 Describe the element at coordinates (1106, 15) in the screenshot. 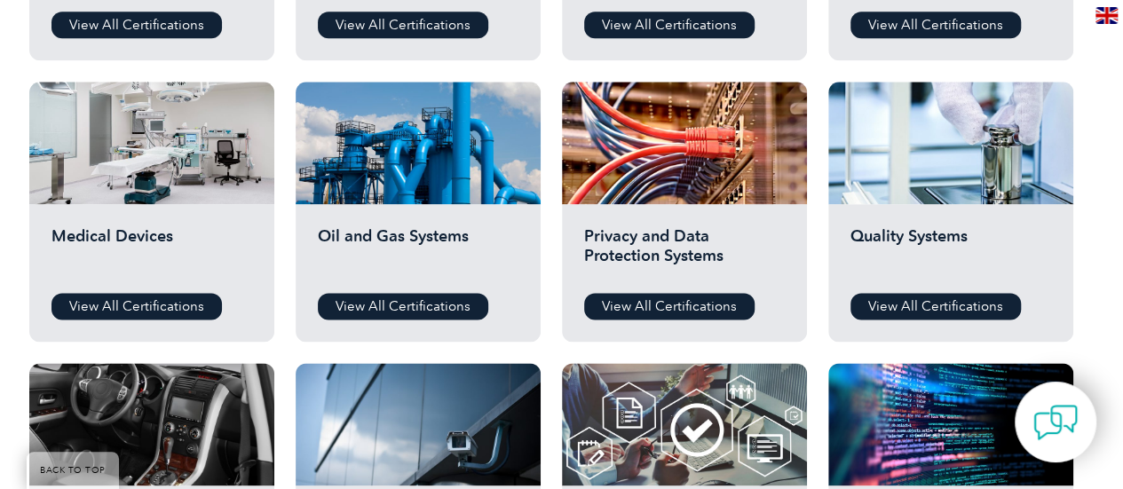

I see `img: en` at that location.